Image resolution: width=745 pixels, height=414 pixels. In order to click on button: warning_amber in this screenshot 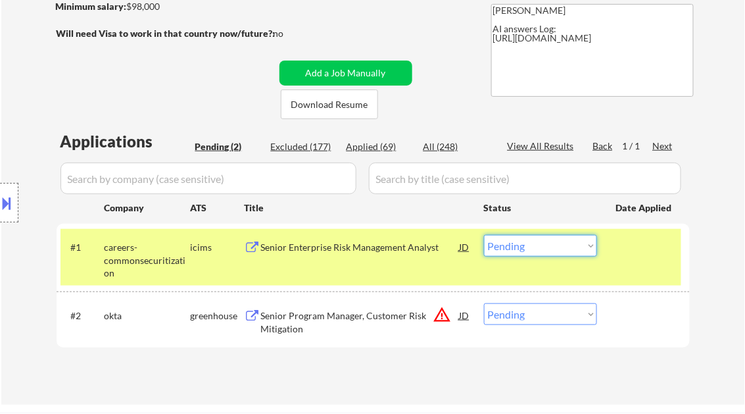, I will do `click(443, 314)`.